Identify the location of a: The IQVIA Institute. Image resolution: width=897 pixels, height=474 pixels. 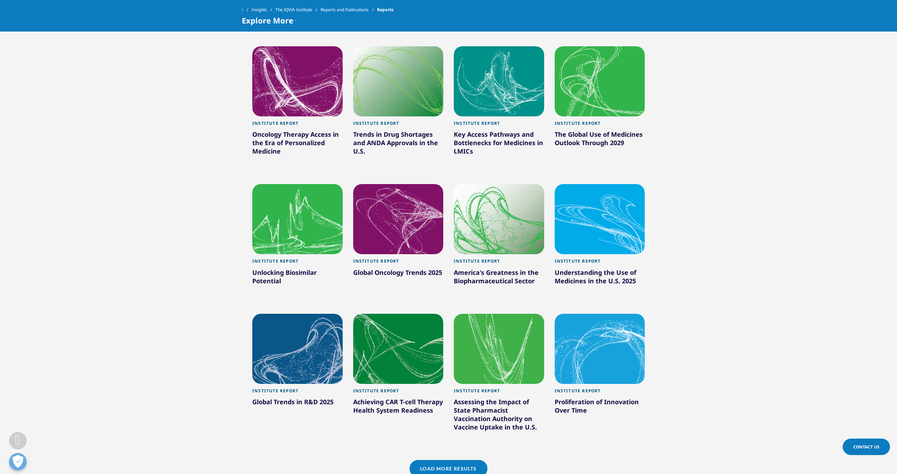
(298, 10).